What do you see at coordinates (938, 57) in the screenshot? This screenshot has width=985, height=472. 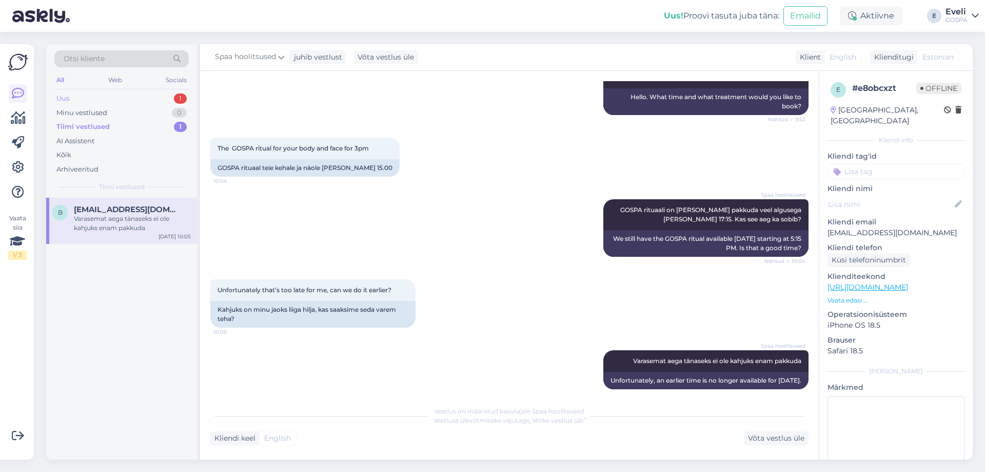 I see `span: Estonian` at bounding box center [938, 57].